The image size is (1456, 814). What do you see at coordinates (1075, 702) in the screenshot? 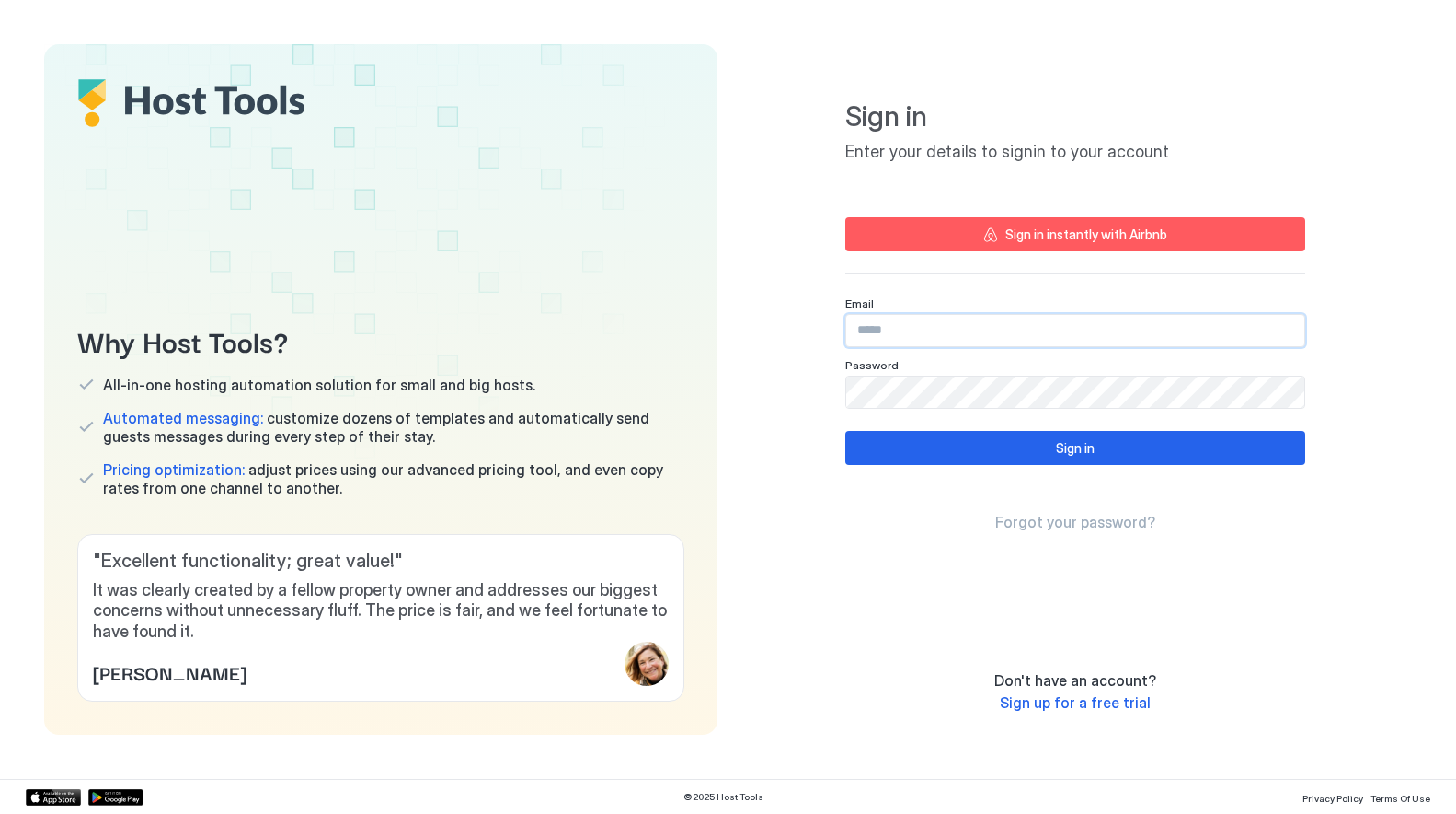
I see `span: Sign up for a free trial` at bounding box center [1075, 702].